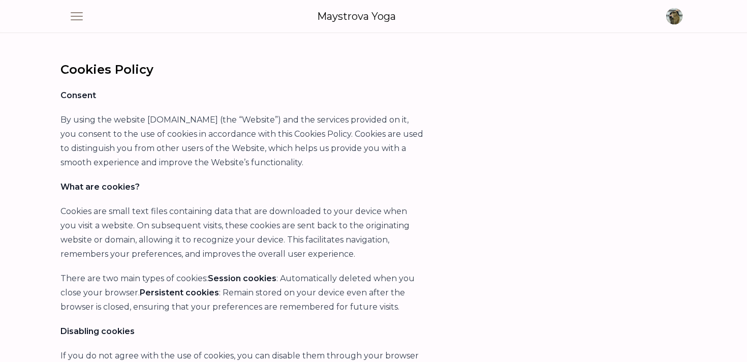  Describe the element at coordinates (242, 233) in the screenshot. I see `p: Cookies are small text files containing data that are downloaded to your device when you visit a ...` at that location.